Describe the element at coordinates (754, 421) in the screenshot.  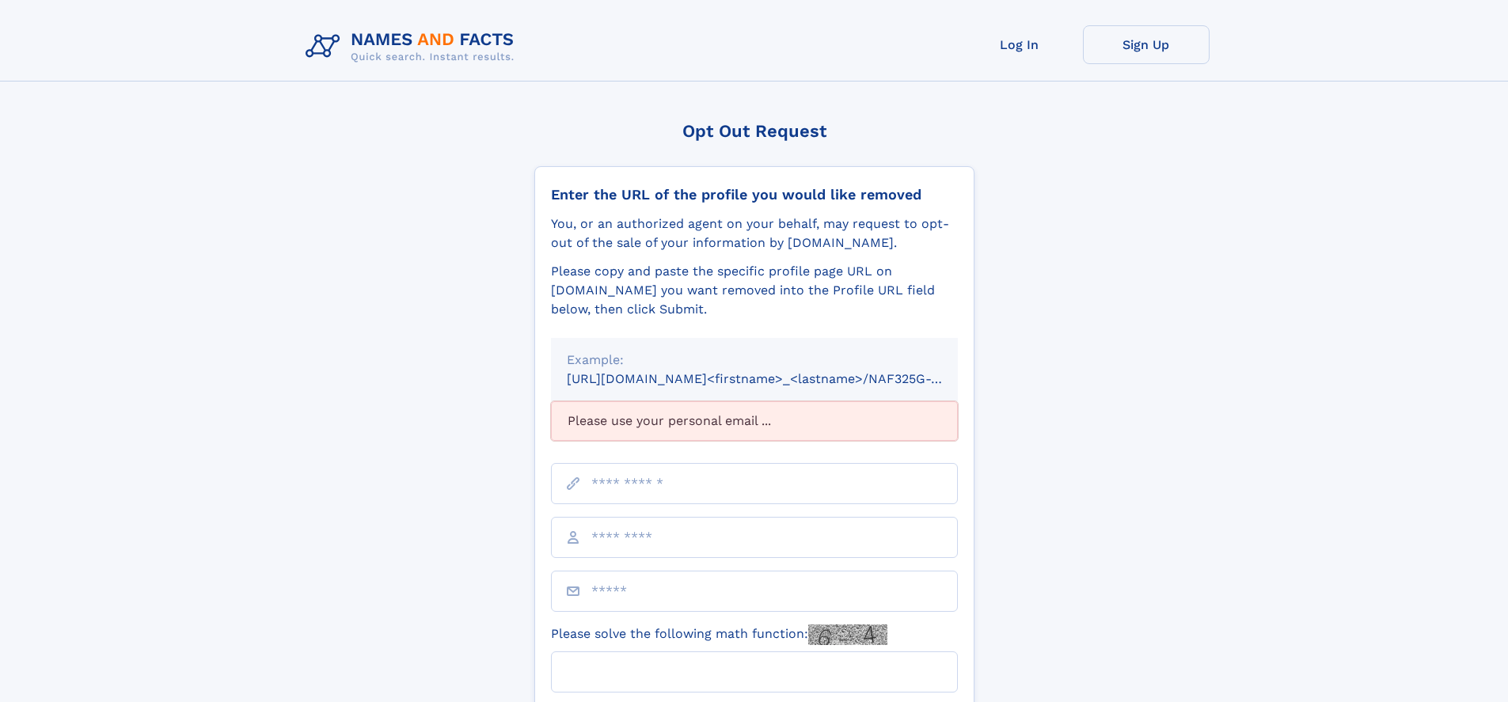
I see `div: Please use your personal email ...` at that location.